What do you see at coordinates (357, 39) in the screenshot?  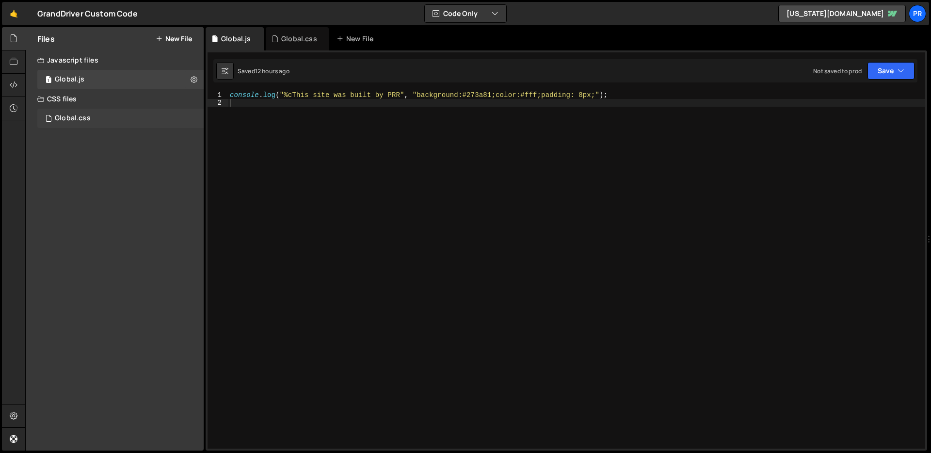 I see `div: New File` at bounding box center [357, 39].